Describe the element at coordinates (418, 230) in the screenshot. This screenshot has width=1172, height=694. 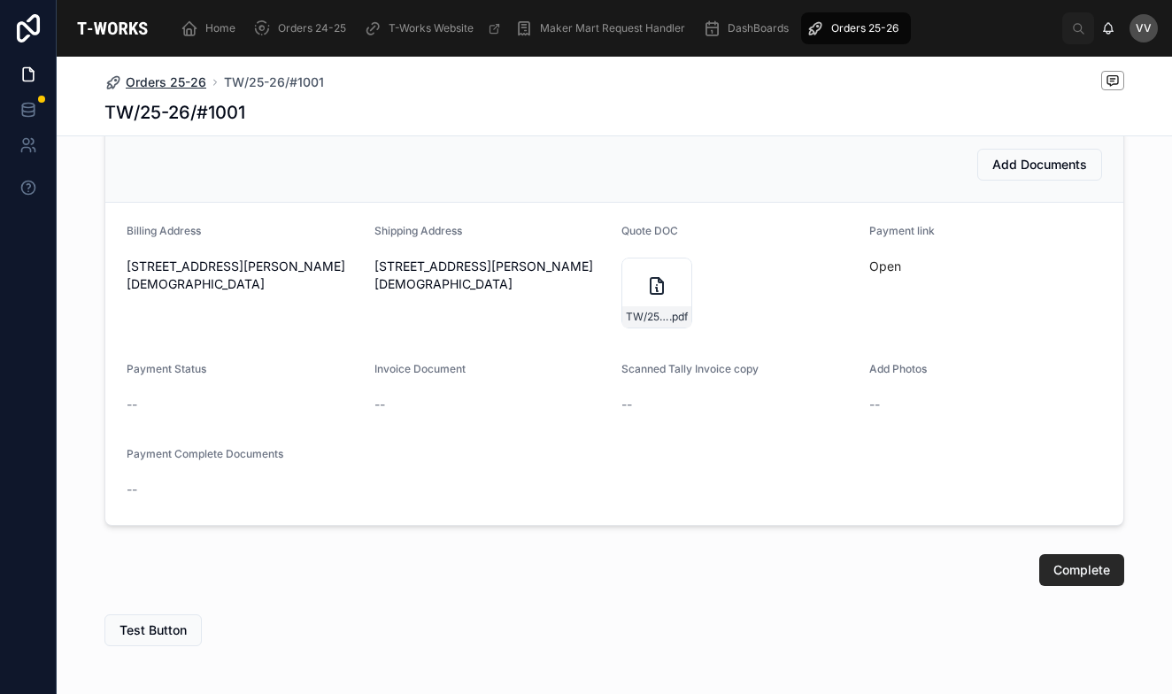
I see `span: Shipping Address` at that location.